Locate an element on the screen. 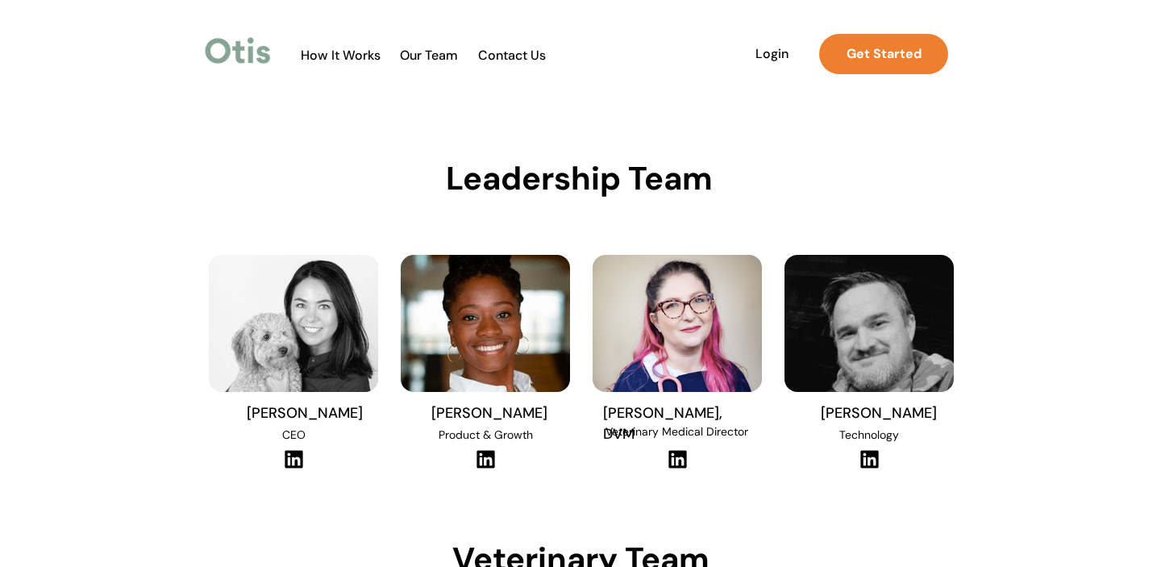 Image resolution: width=1161 pixels, height=567 pixels. a: Our Team is located at coordinates (429, 56).